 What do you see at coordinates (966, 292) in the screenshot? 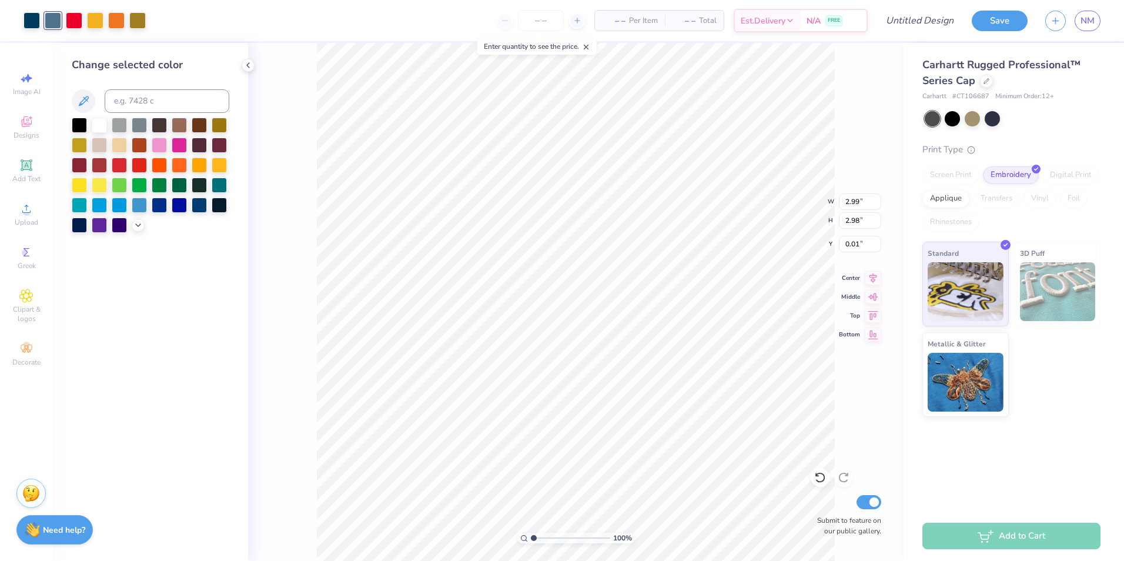
I see `img: Standard` at bounding box center [966, 292].